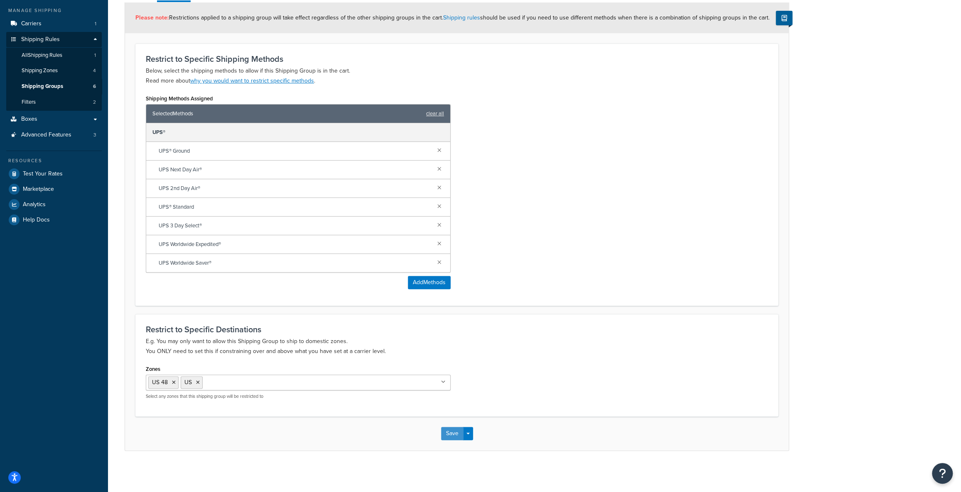 The image size is (961, 492). What do you see at coordinates (179, 98) in the screenshot?
I see `label: Shipping Methods Assigned` at bounding box center [179, 98].